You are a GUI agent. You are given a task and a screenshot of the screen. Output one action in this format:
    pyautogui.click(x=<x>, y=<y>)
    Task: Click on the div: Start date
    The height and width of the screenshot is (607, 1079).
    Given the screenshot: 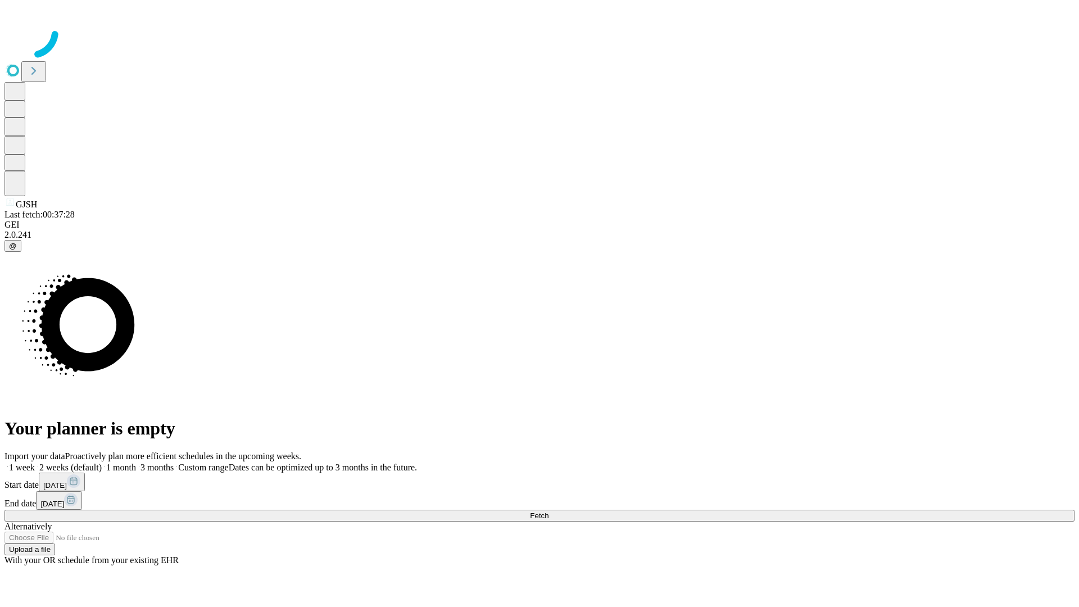 What is the action you would take?
    pyautogui.click(x=540, y=482)
    